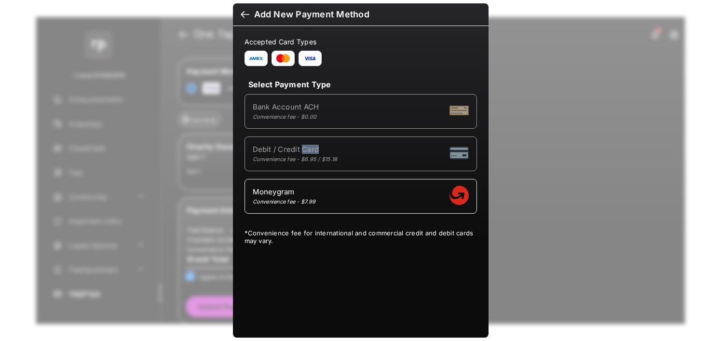 The image size is (721, 341). What do you see at coordinates (361, 238) in the screenshot?
I see `div: * Convenience fee for international and commercial credit and debit cards may vary.` at bounding box center [361, 238].